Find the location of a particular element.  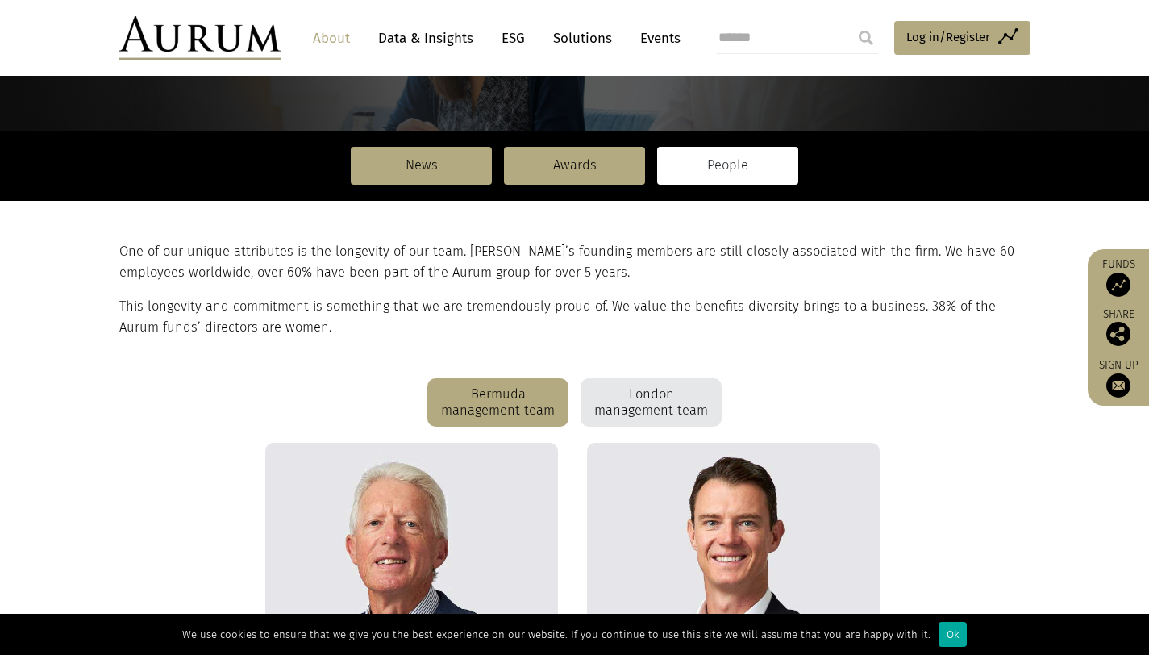

a: Funds is located at coordinates (1119, 277).